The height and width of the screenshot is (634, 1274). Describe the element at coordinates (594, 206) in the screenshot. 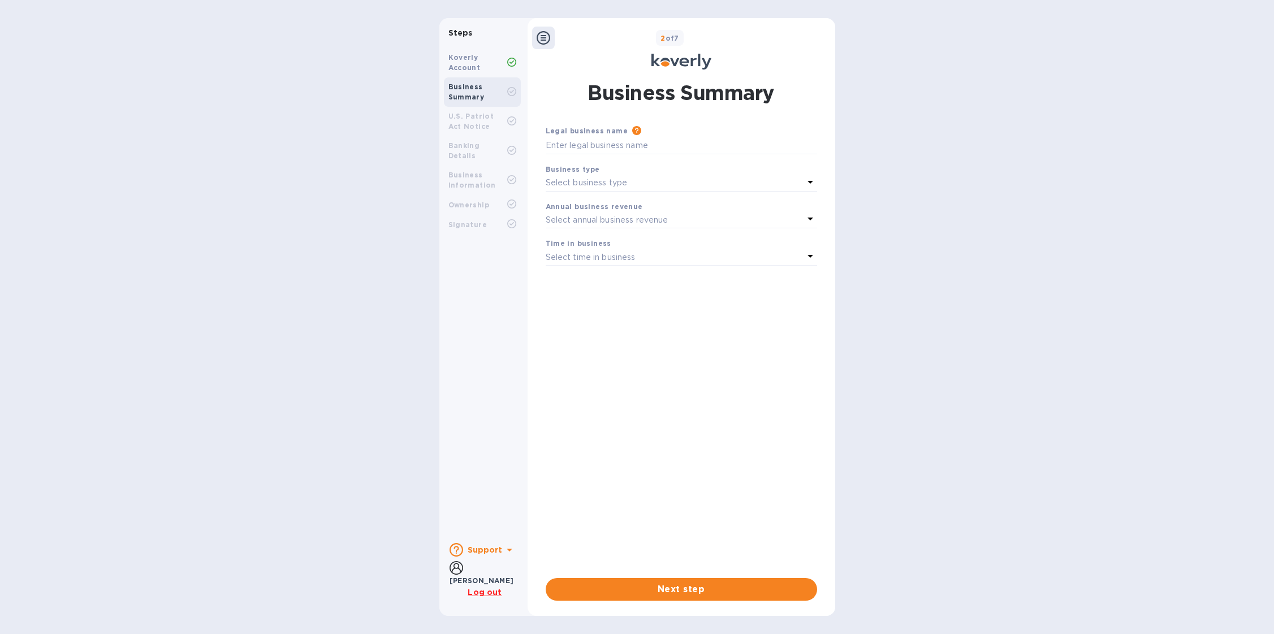

I see `b: Annual business revenue` at that location.